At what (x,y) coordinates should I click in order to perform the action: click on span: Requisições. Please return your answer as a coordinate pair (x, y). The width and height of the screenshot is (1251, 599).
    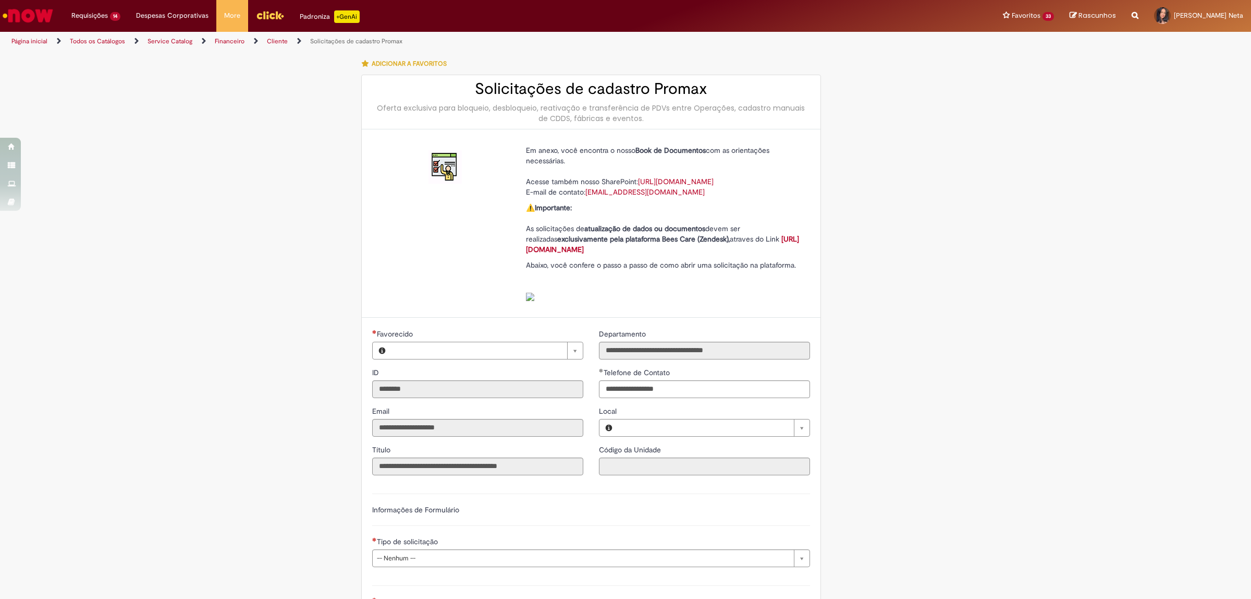
    Looking at the image, I should click on (90, 16).